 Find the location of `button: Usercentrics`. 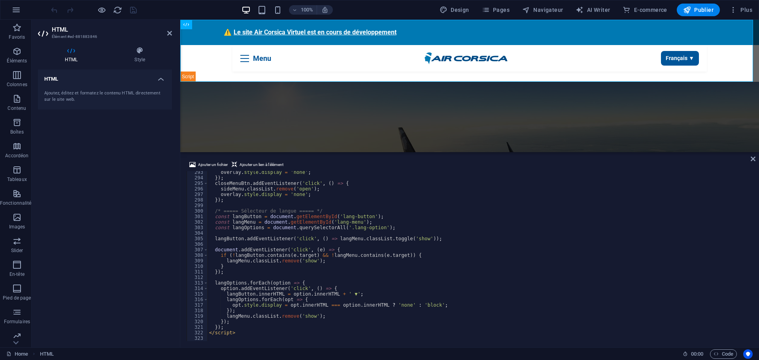

button: Usercentrics is located at coordinates (748, 354).